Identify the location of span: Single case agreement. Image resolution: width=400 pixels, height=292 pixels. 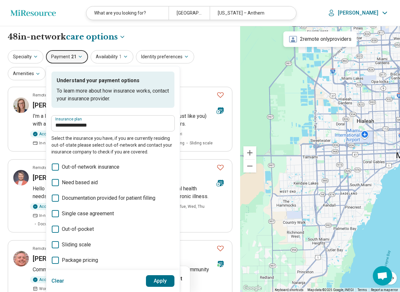
(88, 214).